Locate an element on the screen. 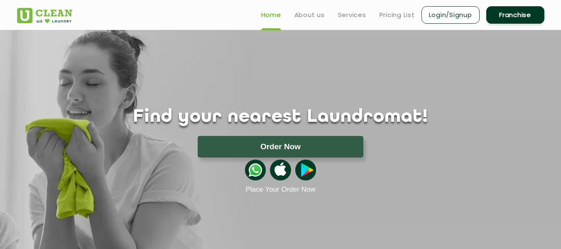  a: Franchise is located at coordinates (515, 15).